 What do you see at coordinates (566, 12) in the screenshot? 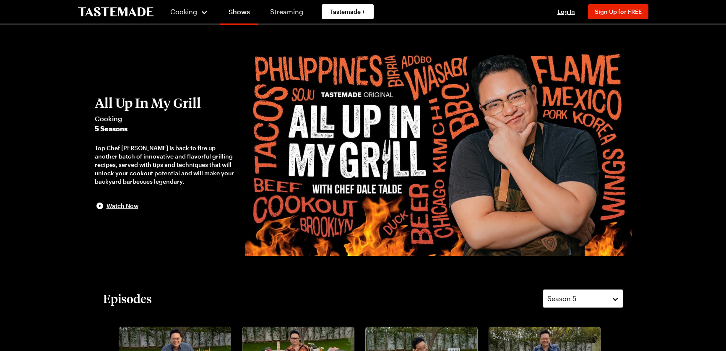
I see `button: Log In` at bounding box center [566, 12].